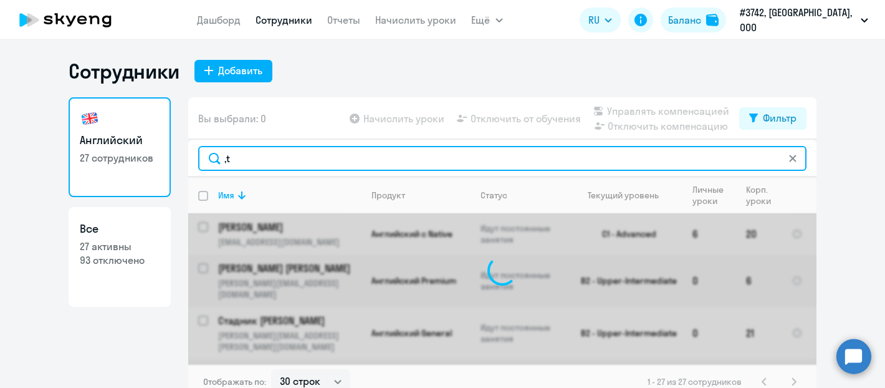 This screenshot has height=388, width=885. Describe the element at coordinates (780, 118) in the screenshot. I see `div: Фильтр` at that location.